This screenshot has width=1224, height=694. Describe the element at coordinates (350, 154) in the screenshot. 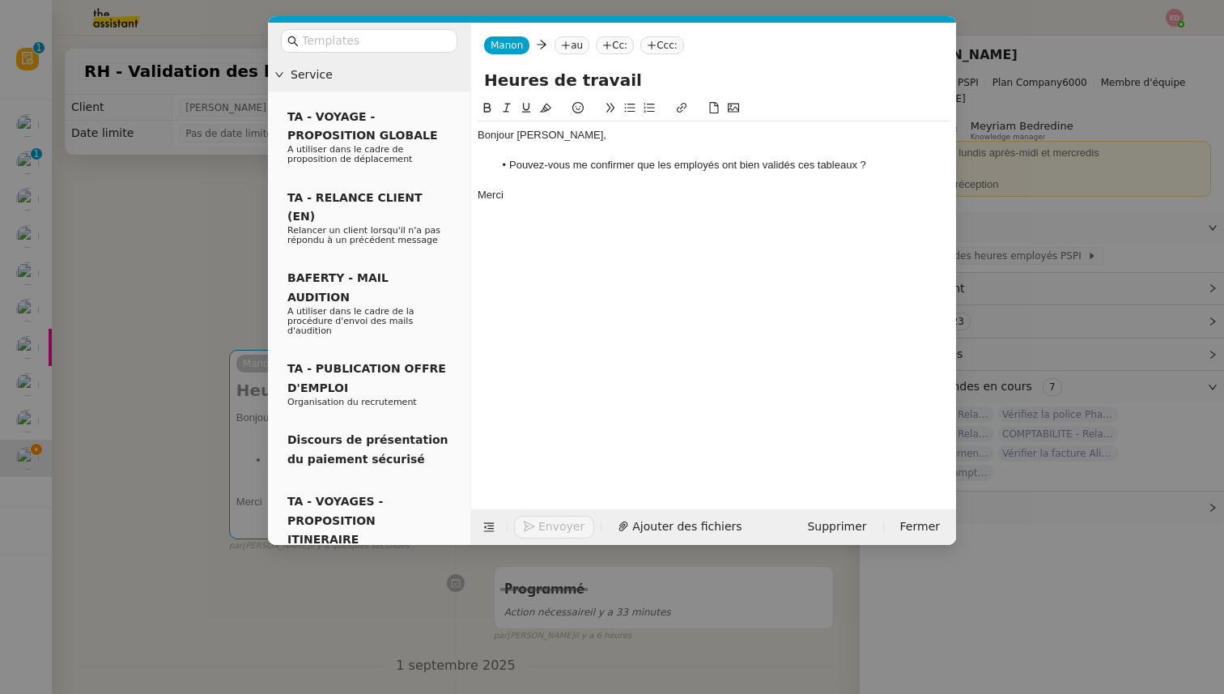

I see `span: A utiliser dans le cadre de proposition de déplacement` at that location.